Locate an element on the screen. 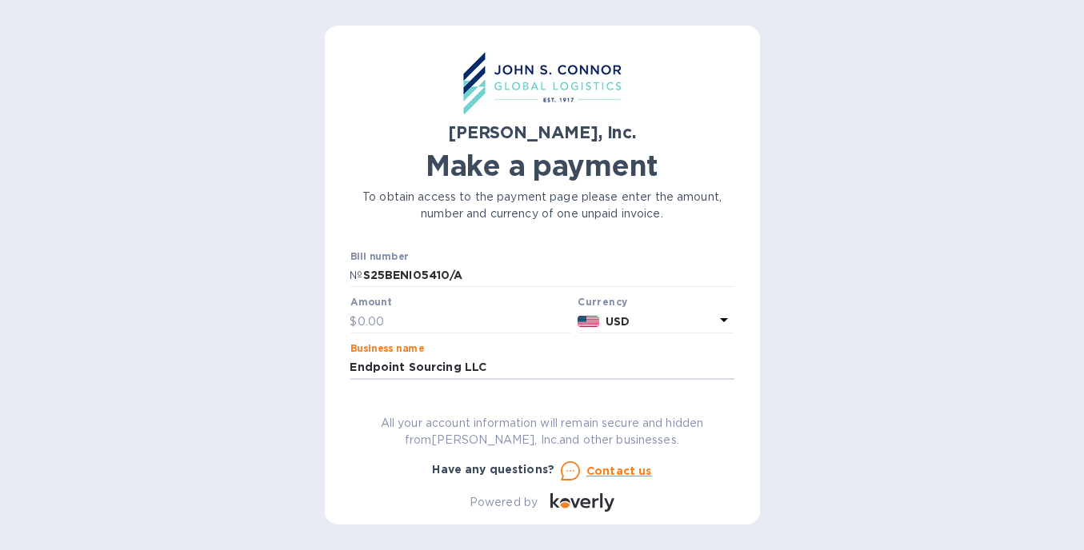 The width and height of the screenshot is (1084, 550). b: USD is located at coordinates (618, 322).